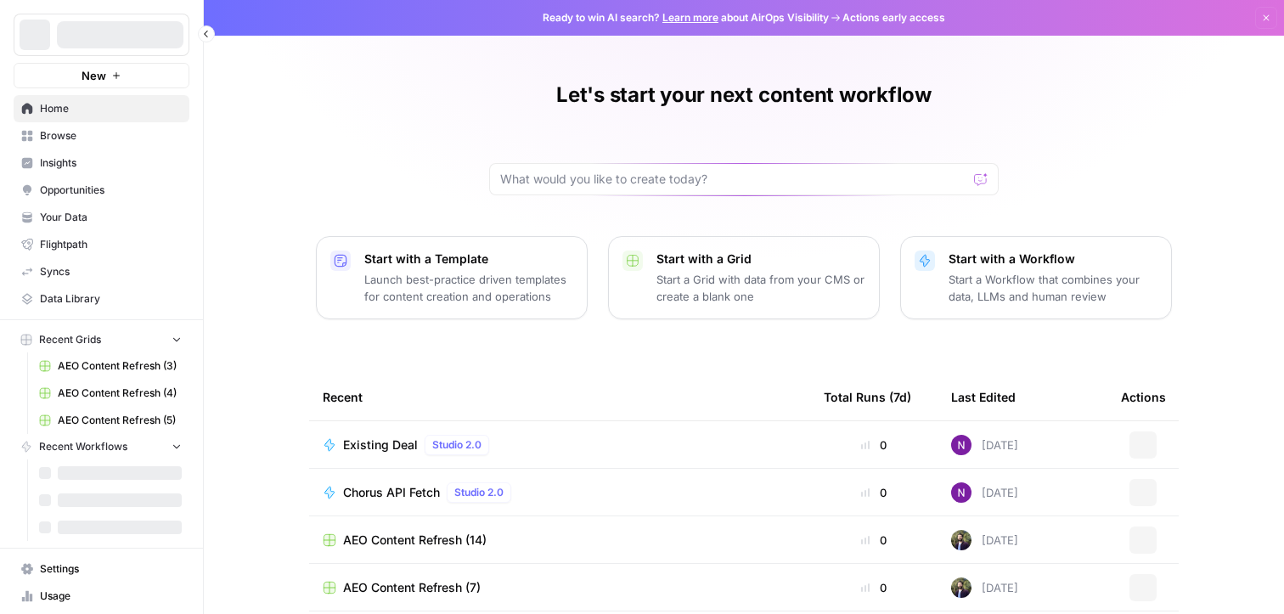 The width and height of the screenshot is (1284, 614). I want to click on span: Your Data, so click(110, 217).